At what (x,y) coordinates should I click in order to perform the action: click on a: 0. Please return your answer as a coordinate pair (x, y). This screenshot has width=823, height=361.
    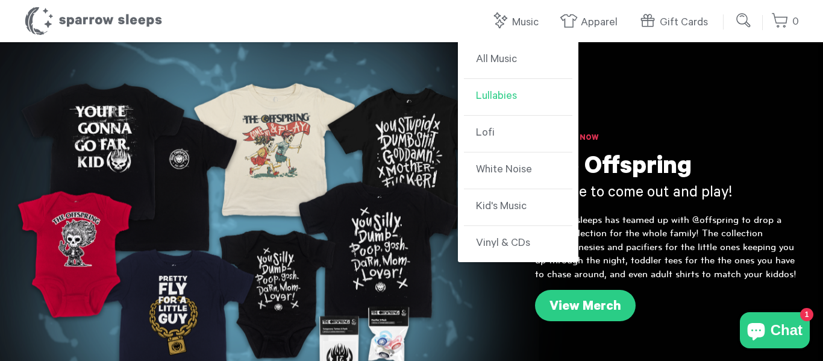
    Looking at the image, I should click on (785, 22).